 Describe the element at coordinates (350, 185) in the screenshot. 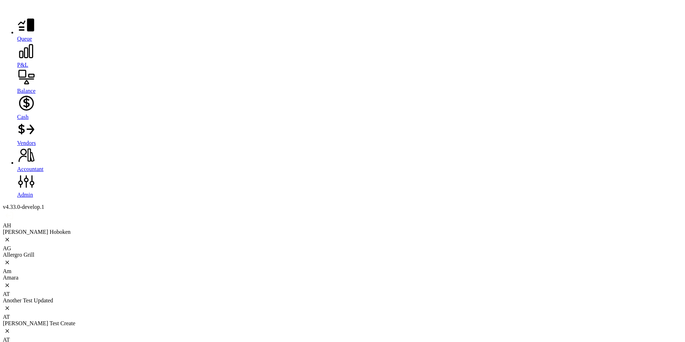

I see `a: Admin` at that location.